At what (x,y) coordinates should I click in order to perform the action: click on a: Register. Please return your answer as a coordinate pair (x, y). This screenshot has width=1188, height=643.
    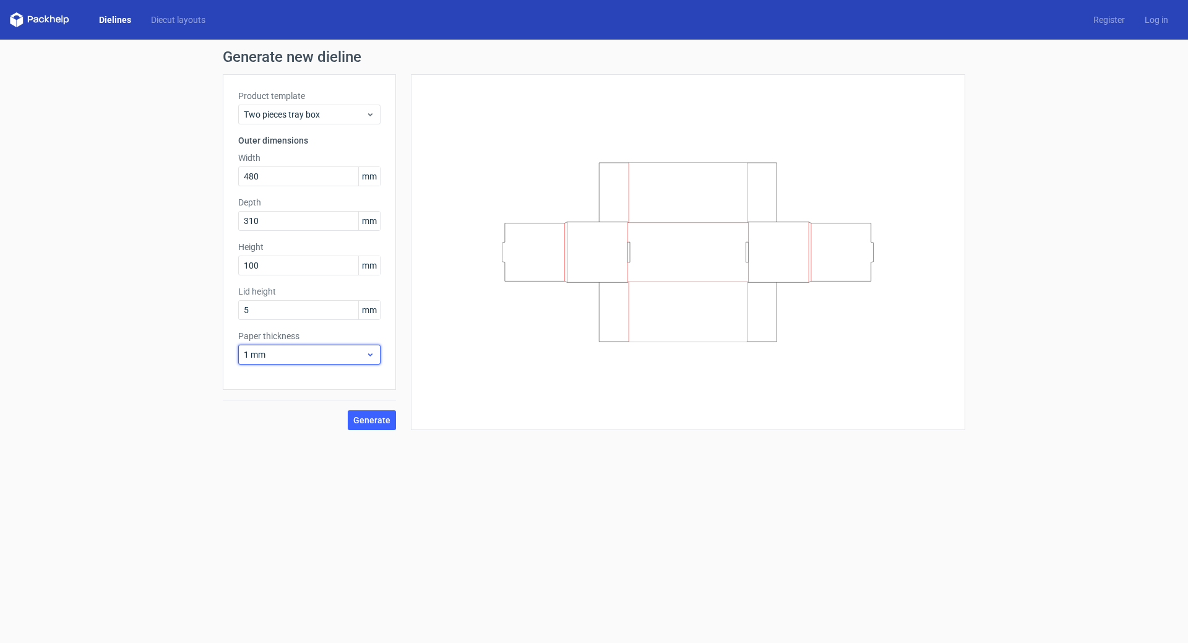
    Looking at the image, I should click on (1109, 20).